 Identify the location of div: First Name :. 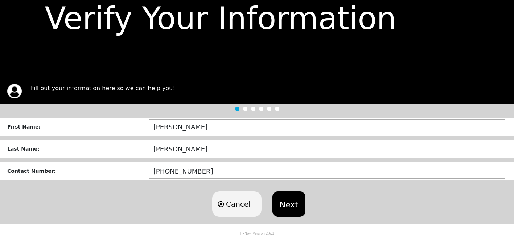
(78, 127).